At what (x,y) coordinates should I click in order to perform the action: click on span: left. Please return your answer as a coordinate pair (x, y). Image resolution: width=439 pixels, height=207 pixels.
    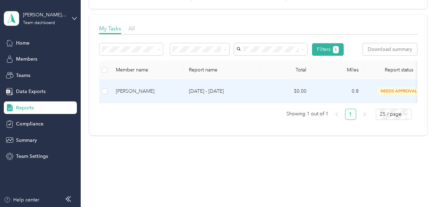
    Looking at the image, I should click on (337, 114).